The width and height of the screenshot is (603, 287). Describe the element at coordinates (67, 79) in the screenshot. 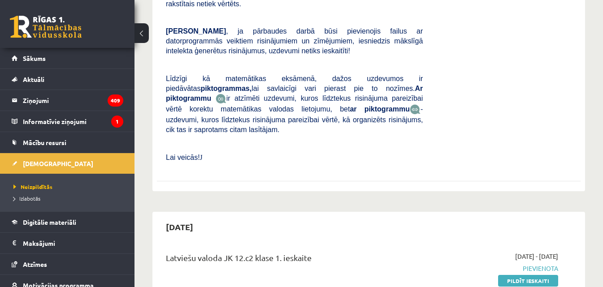

I see `a: Aktuāli` at that location.